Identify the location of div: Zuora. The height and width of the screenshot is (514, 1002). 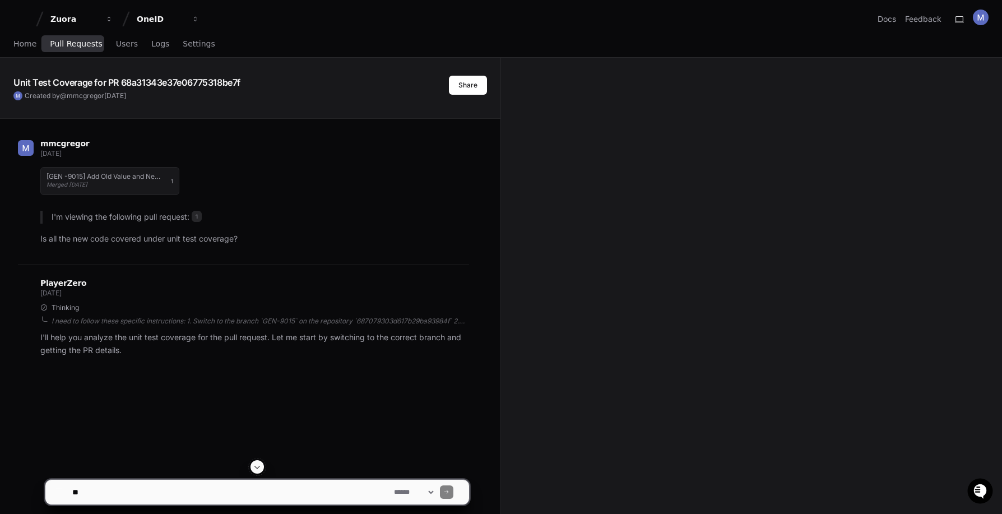
(75, 19).